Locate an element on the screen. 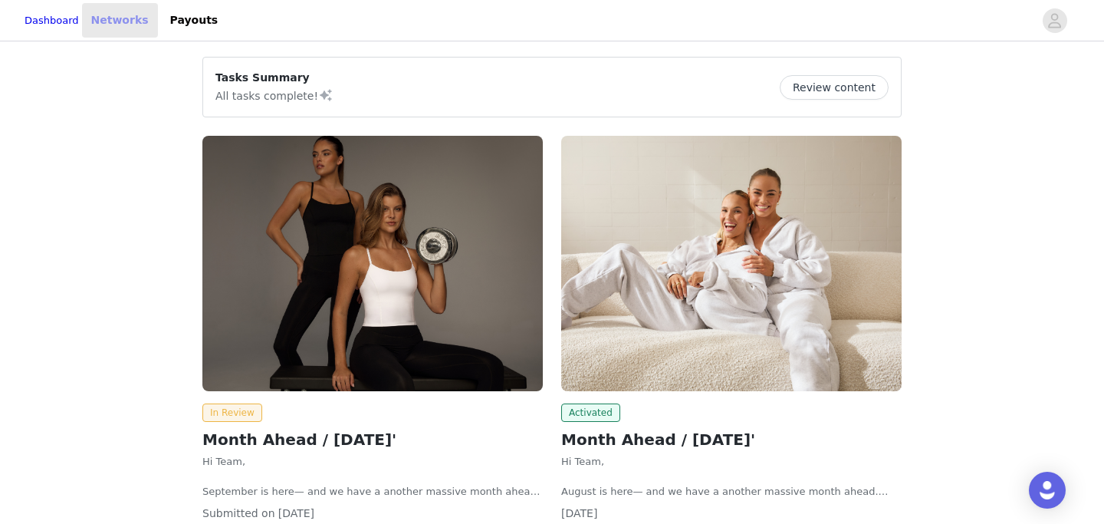 The image size is (1104, 524). div: Open Intercom Messenger is located at coordinates (1047, 490).